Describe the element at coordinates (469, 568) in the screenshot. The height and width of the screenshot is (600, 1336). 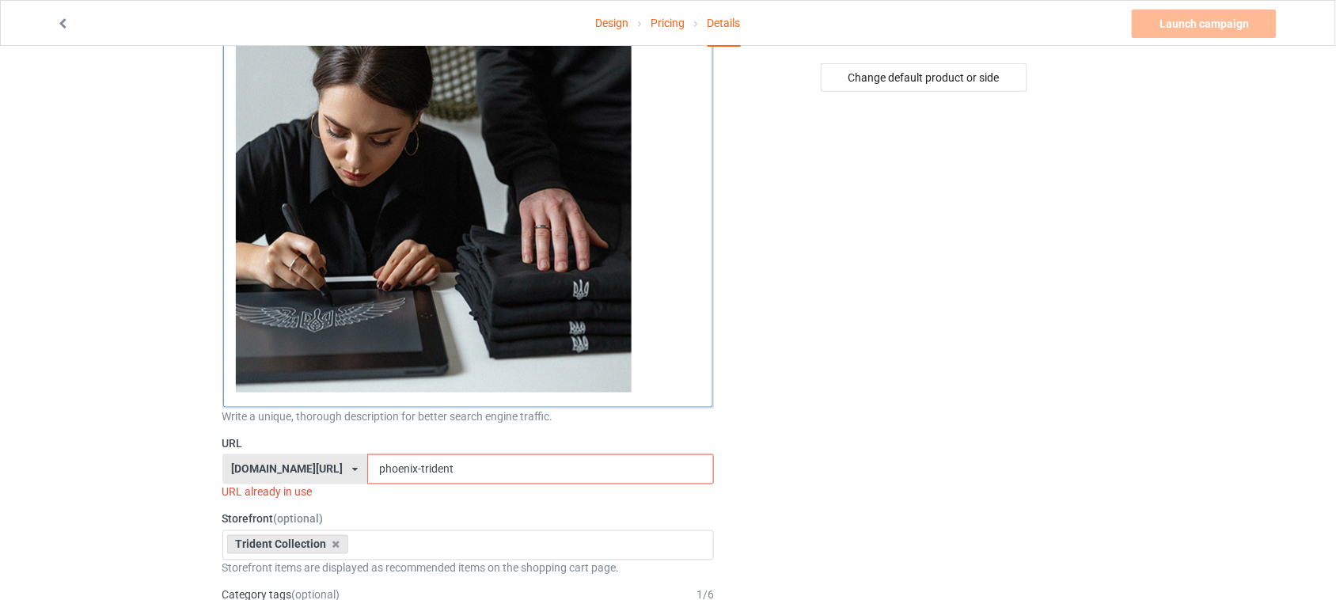
I see `div: Storefront items are displayed as recommended items on the shopping cart page.` at that location.